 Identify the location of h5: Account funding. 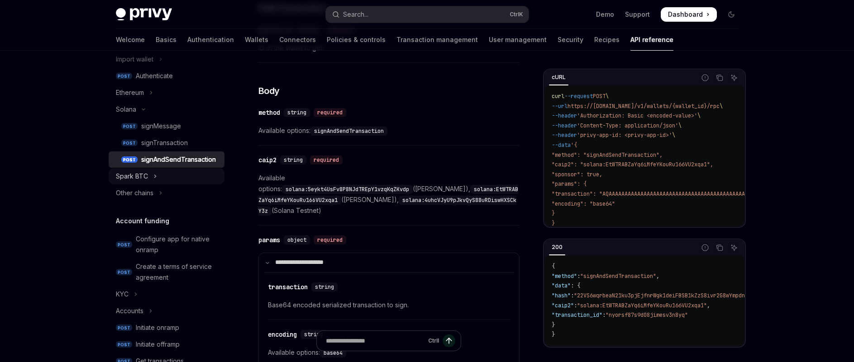
(142, 221).